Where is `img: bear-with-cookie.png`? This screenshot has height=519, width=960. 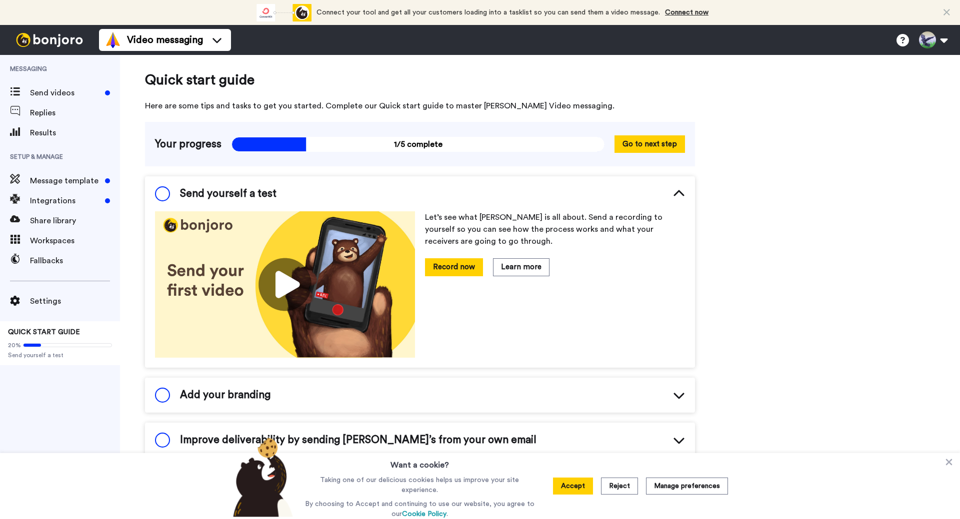
img: bear-with-cookie.png is located at coordinates (261, 477).